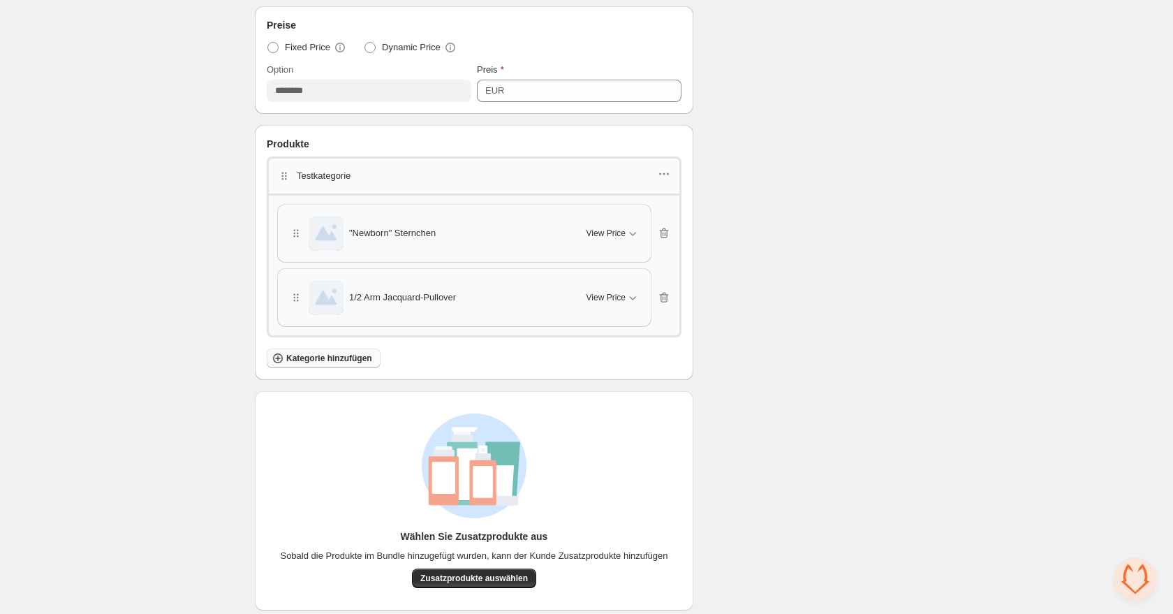  I want to click on span: Sobald die Produkte im Bundle hinzugefügt wurden, kann der Kunde Zusatzprodukte hinzufügen, so click(473, 556).